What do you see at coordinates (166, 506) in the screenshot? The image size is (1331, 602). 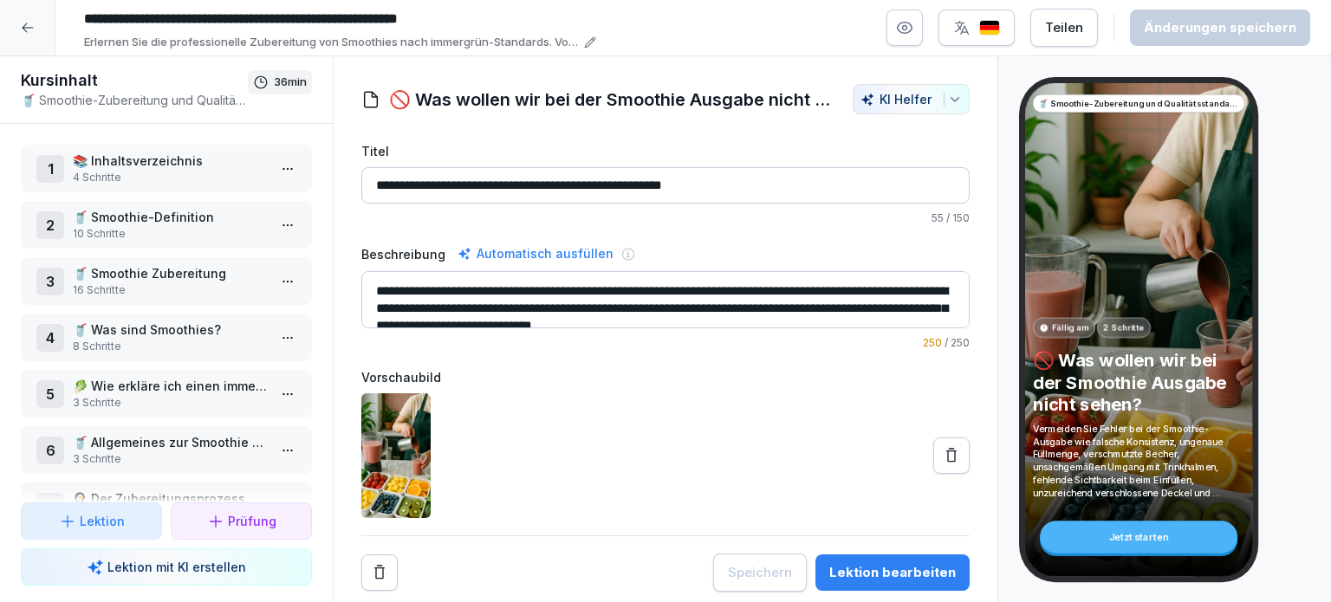 I see `div: 7🍳 Der Zubereitungsprozess4 Schritte` at bounding box center [166, 506].